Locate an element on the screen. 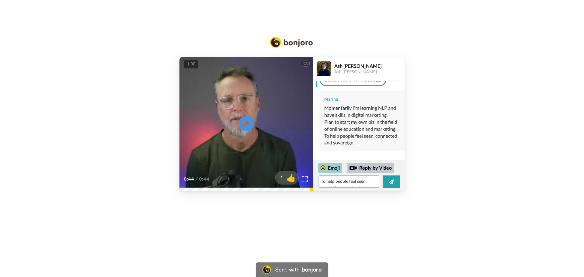 Image resolution: width=584 pixels, height=277 pixels. div: To help people feel seen, connected and sovereign. is located at coordinates (362, 140).